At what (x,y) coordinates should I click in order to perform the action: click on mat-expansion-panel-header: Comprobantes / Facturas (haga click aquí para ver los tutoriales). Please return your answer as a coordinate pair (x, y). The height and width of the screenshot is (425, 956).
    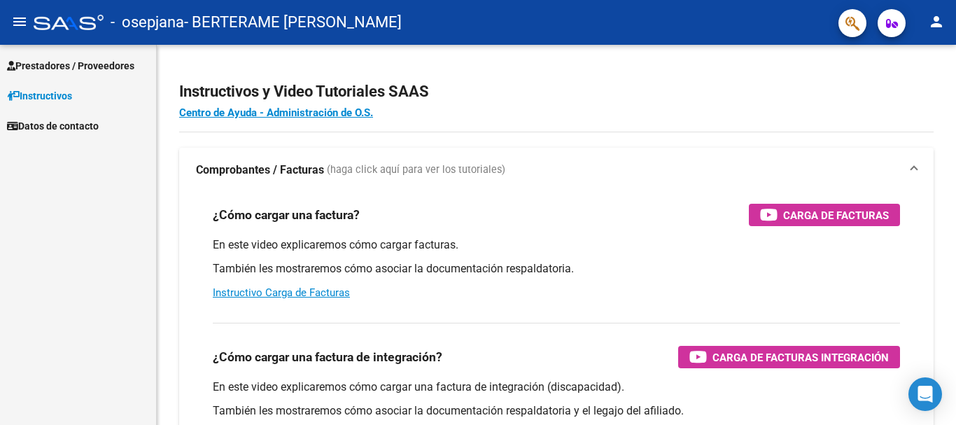
    Looking at the image, I should click on (556, 170).